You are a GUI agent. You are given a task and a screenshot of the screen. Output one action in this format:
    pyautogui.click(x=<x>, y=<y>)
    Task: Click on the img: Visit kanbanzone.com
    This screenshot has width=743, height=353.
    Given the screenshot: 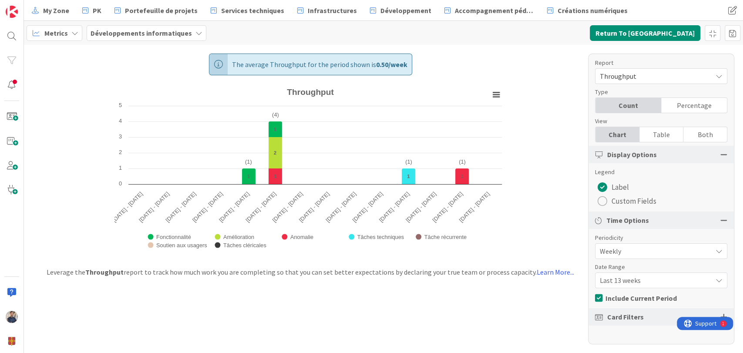 What is the action you would take?
    pyautogui.click(x=12, y=12)
    